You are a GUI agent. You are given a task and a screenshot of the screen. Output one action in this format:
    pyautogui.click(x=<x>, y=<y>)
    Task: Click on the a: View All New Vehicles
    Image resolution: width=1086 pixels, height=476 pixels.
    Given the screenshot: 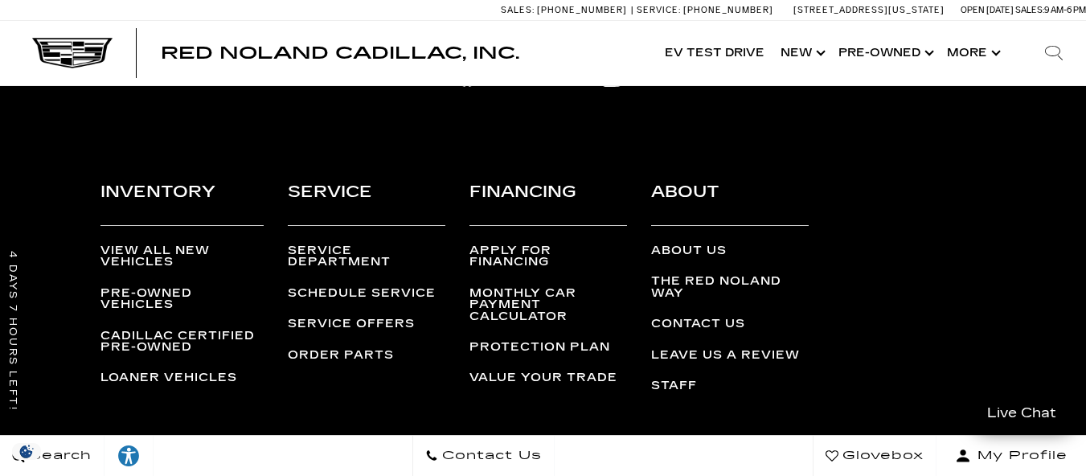 What is the action you would take?
    pyautogui.click(x=155, y=256)
    